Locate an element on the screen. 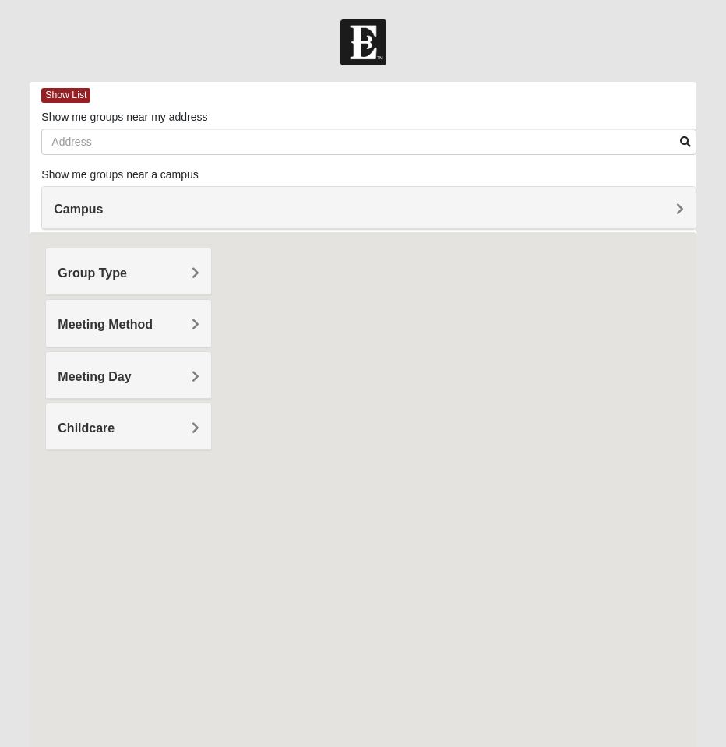 The image size is (726, 747). label: Show me groups near a campus is located at coordinates (120, 175).